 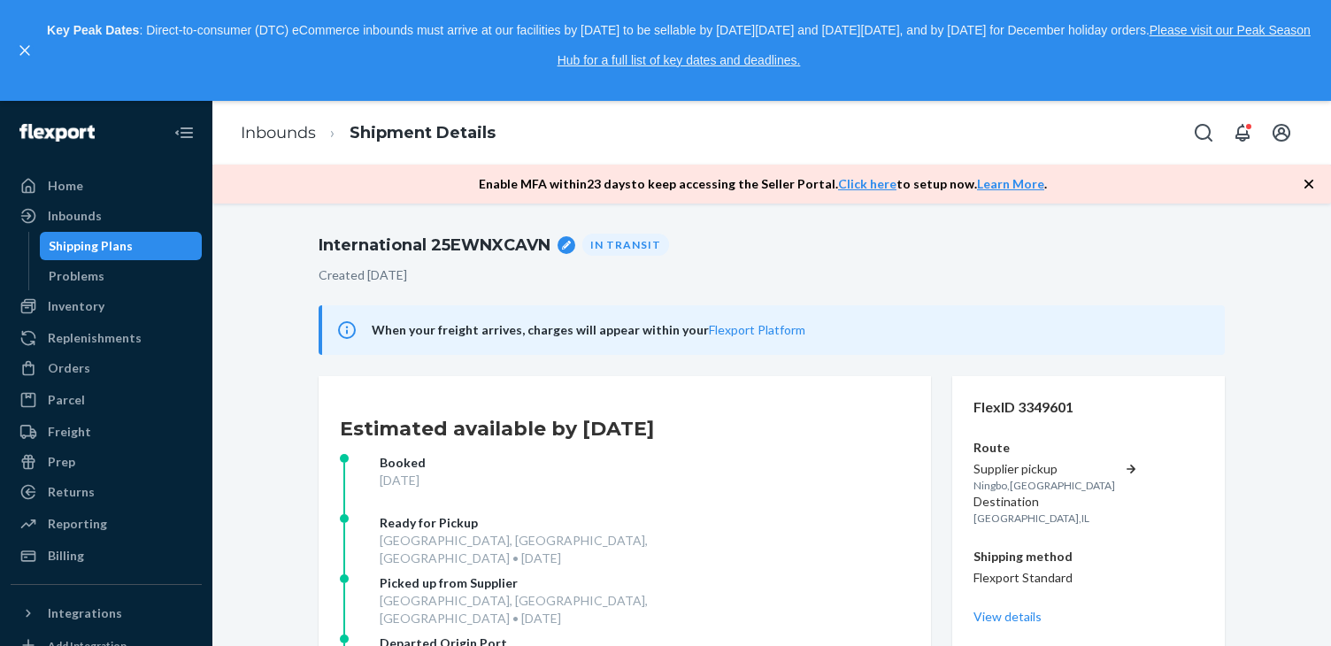 What do you see at coordinates (1011, 183) in the screenshot?
I see `a: Learn More` at bounding box center [1011, 183].